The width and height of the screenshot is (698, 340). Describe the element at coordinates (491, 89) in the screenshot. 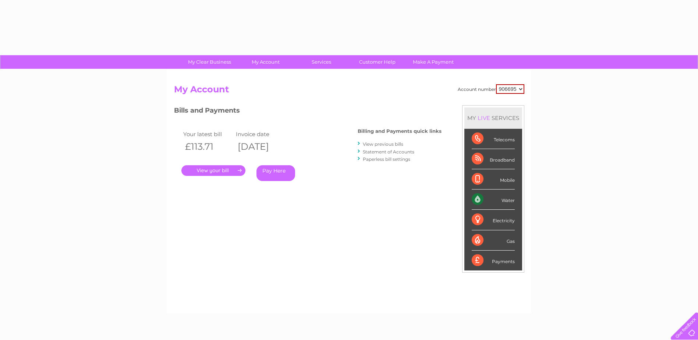

I see `div: Account number` at that location.